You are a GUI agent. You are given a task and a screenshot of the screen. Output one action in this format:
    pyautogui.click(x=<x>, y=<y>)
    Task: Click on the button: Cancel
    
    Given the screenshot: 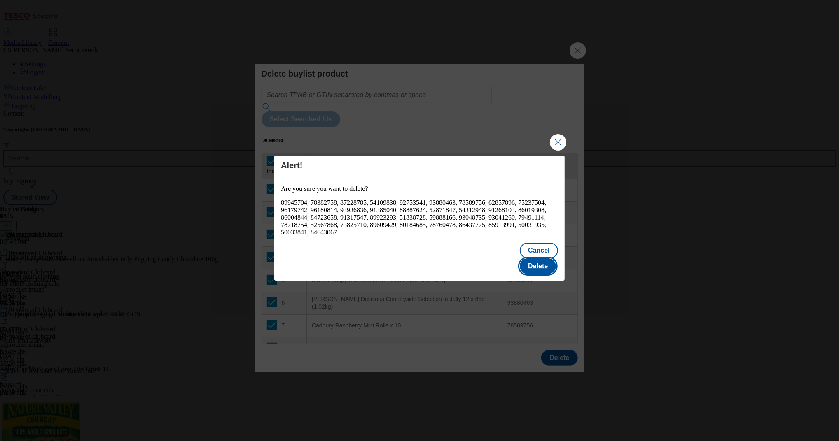 What is the action you would take?
    pyautogui.click(x=539, y=251)
    